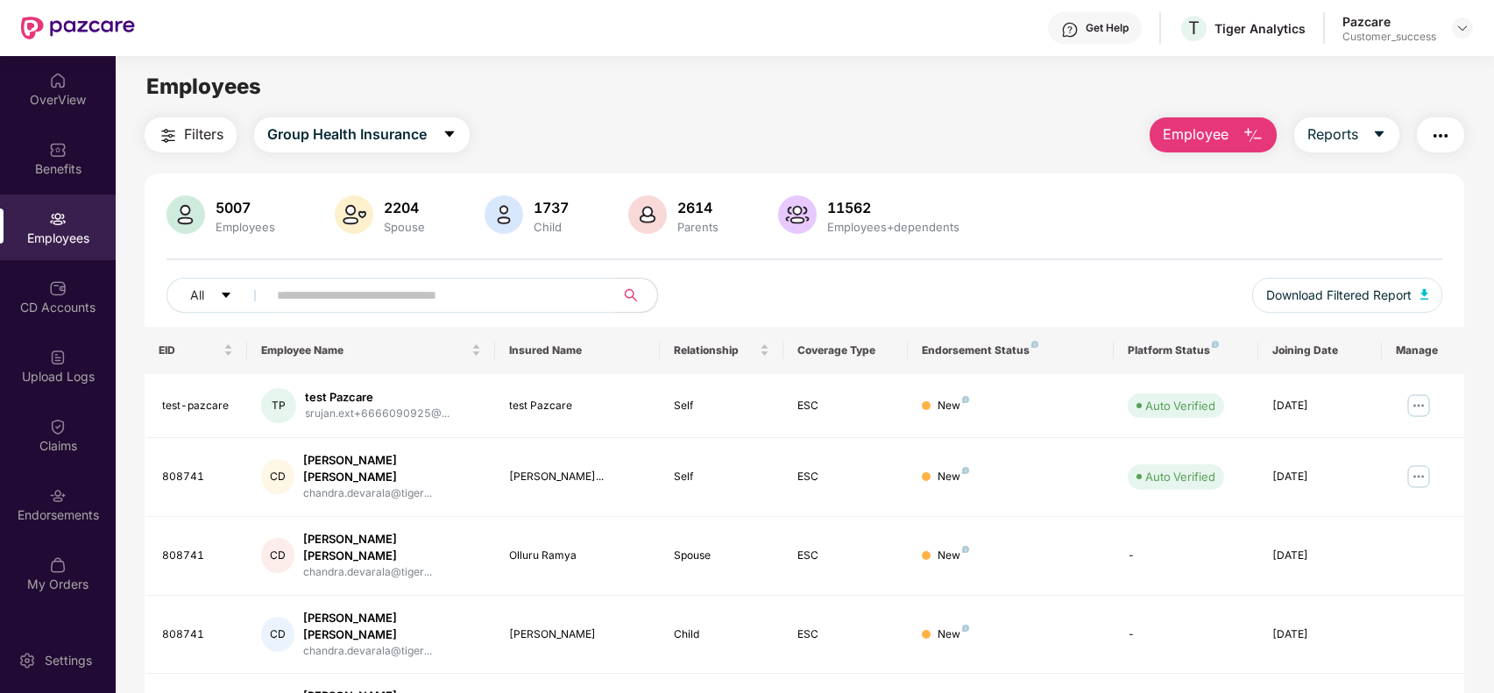 The image size is (1494, 693). Describe the element at coordinates (1010, 351) in the screenshot. I see `div: Endorsement Status` at that location.